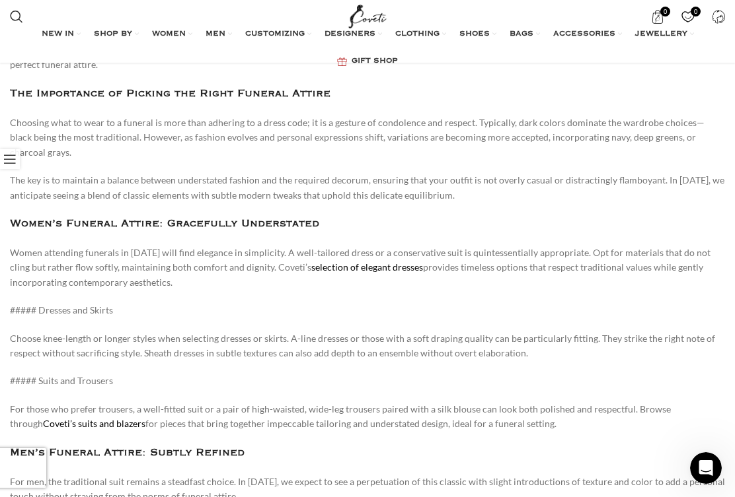 Image resolution: width=735 pixels, height=497 pixels. What do you see at coordinates (342, 61) in the screenshot?
I see `img: GiftBag` at bounding box center [342, 61].